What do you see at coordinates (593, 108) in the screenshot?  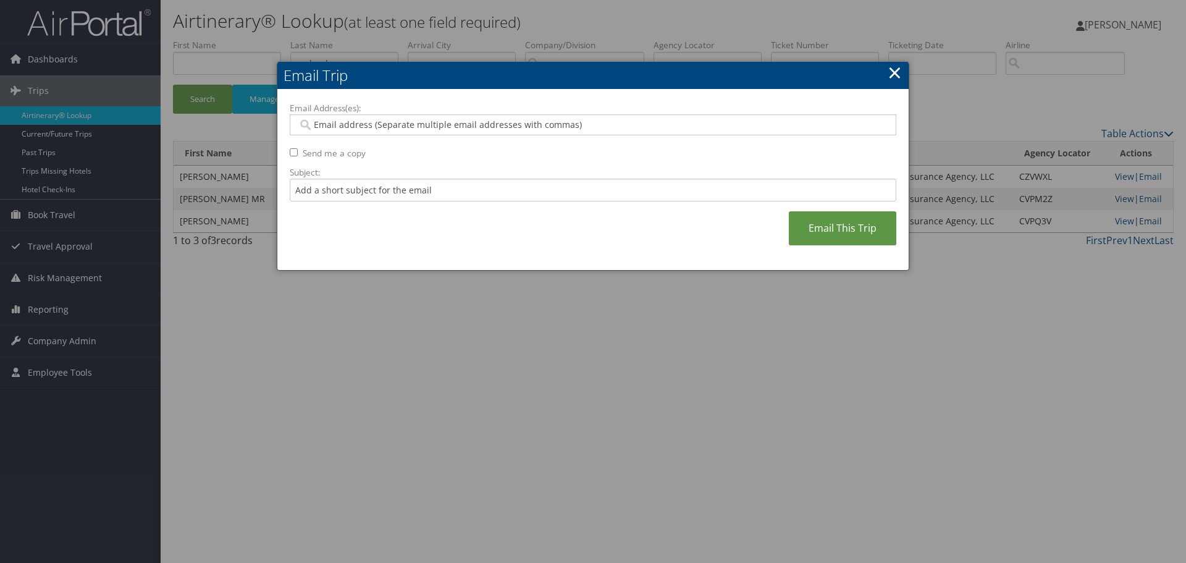 I see `label: Email Address(es):` at bounding box center [593, 108].